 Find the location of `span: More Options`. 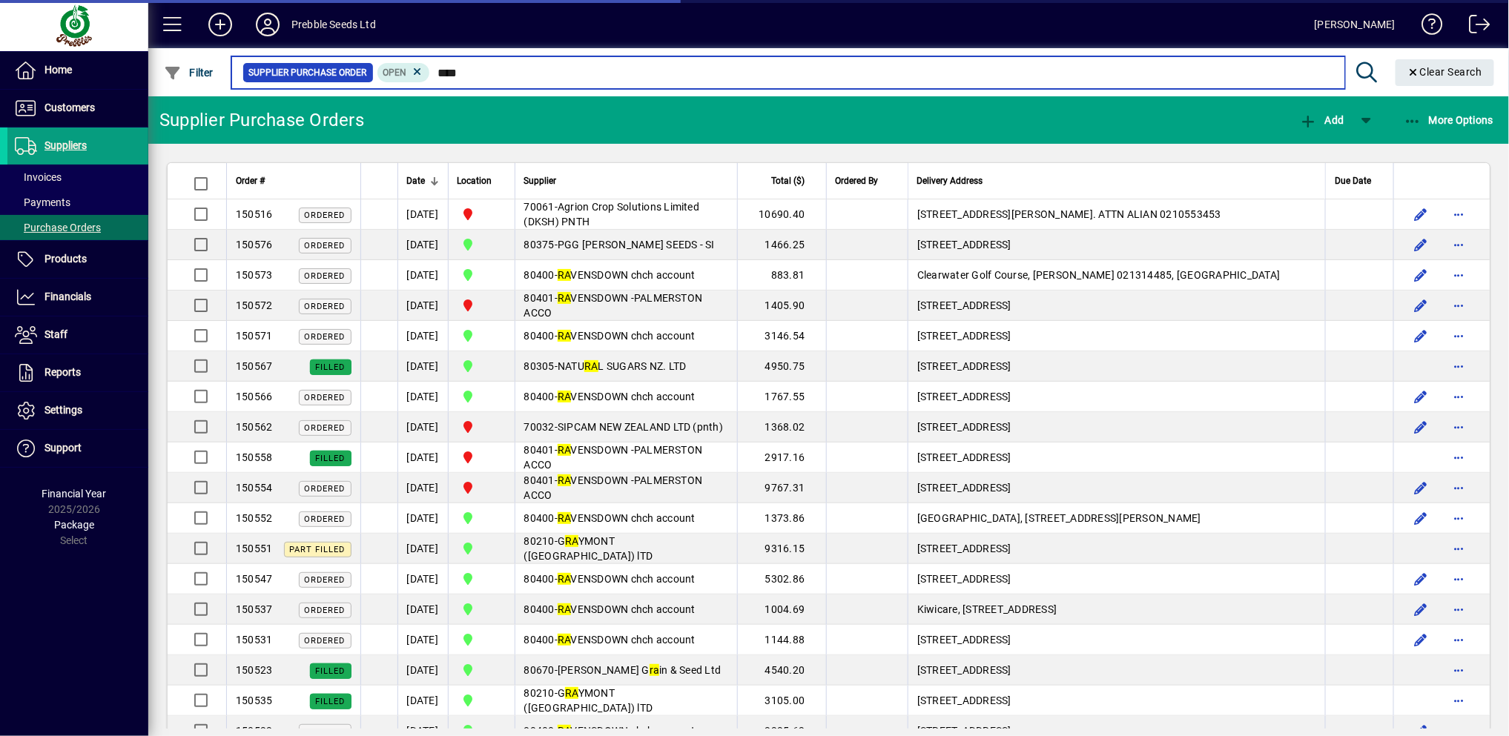

span: More Options is located at coordinates (1449, 120).